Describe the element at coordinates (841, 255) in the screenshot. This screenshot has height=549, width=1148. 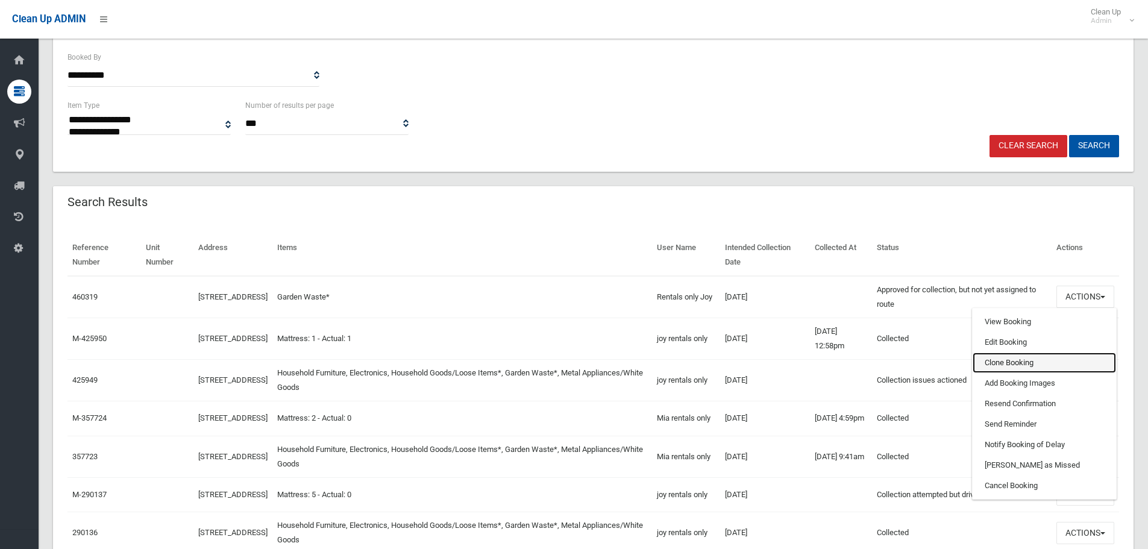
I see `th: Collected At` at that location.